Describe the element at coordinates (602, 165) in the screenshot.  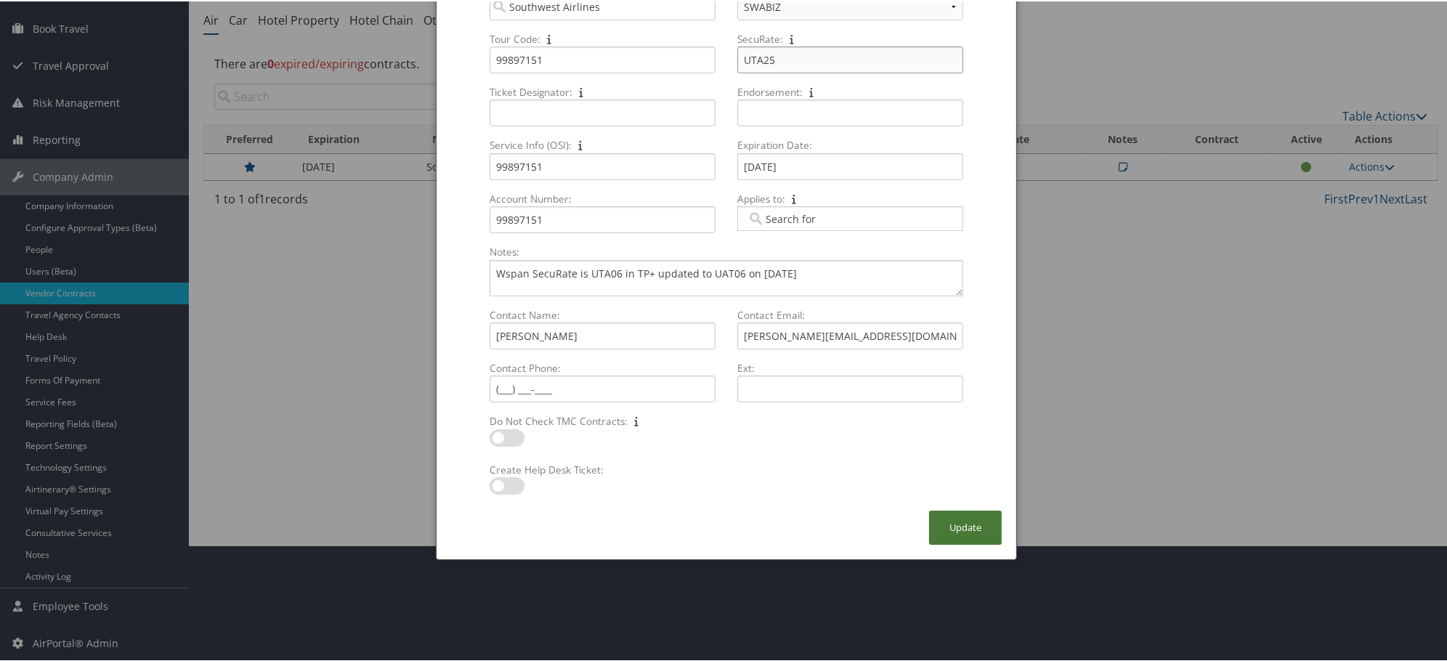
I see `input: Service Info (OSI):` at that location.